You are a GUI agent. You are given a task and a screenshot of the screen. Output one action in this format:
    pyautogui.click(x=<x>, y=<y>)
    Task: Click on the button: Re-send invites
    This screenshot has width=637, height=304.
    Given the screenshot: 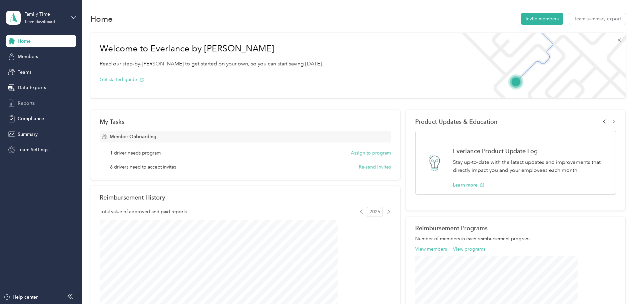 What is the action you would take?
    pyautogui.click(x=375, y=167)
    